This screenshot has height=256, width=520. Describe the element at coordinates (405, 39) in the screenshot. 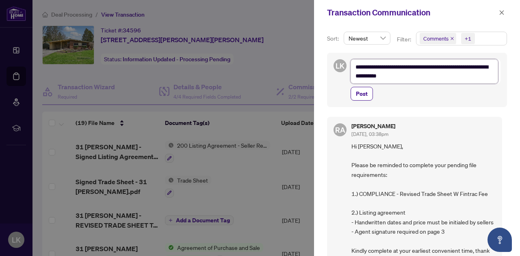

I see `p: Filter:` at that location.